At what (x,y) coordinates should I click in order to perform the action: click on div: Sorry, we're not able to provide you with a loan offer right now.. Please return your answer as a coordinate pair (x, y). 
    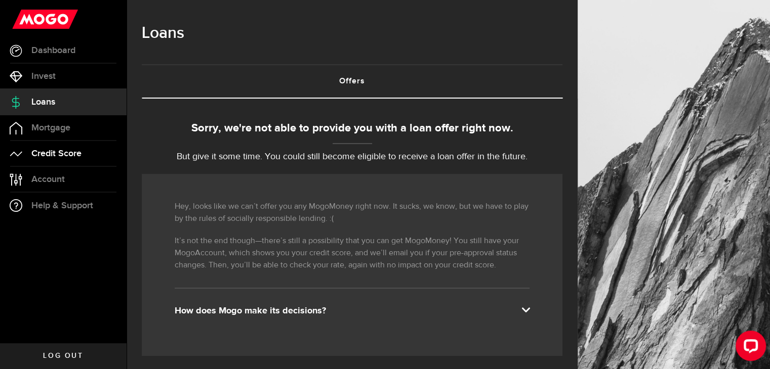
    Looking at the image, I should click on (352, 129).